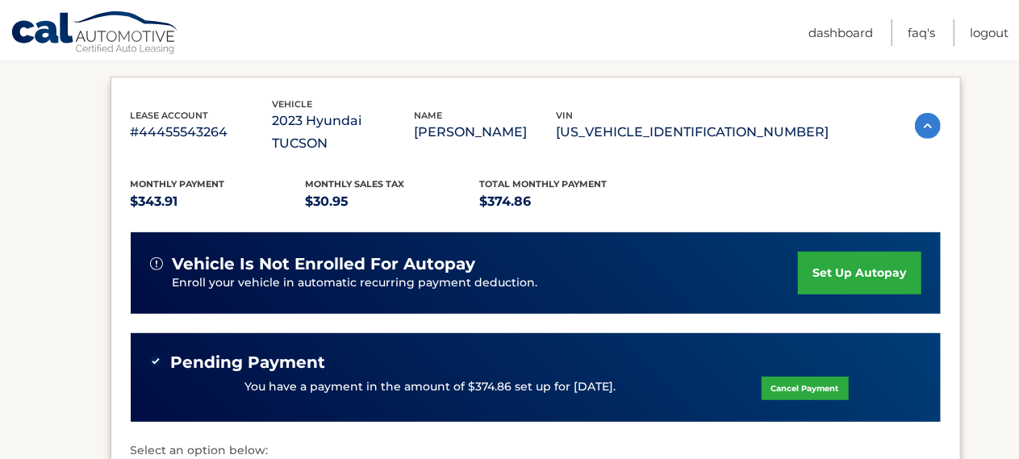 This screenshot has width=1019, height=459. Describe the element at coordinates (156, 361) in the screenshot. I see `img: check-green.svg` at that location.